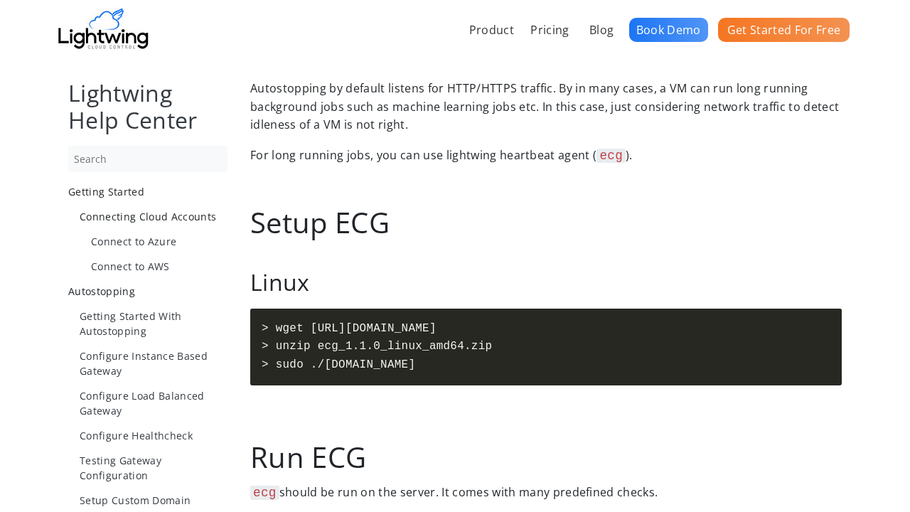  Describe the element at coordinates (550, 30) in the screenshot. I see `a: Pricing` at that location.